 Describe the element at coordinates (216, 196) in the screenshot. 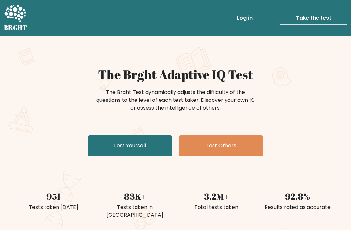

I see `div: 3.2M+` at that location.